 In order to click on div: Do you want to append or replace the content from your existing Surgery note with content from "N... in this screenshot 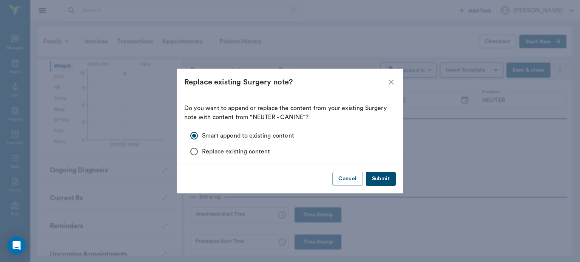, I will do `click(290, 132)`.